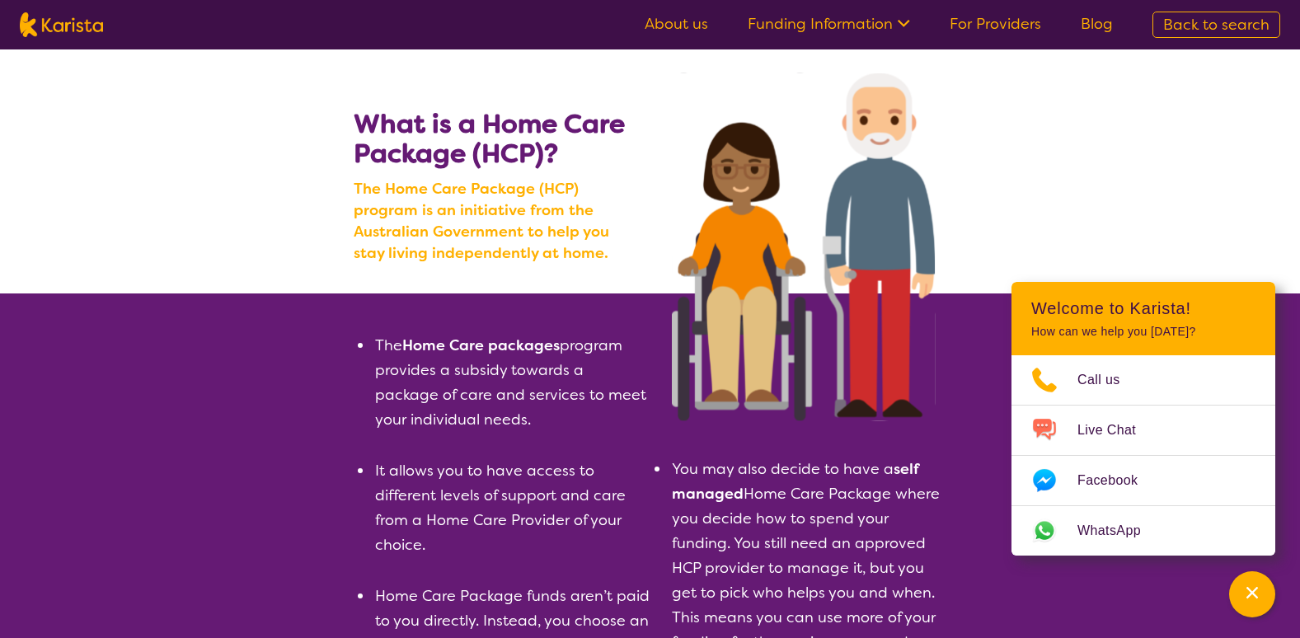 This screenshot has width=1300, height=638. Describe the element at coordinates (796, 482) in the screenshot. I see `b: self managed` at that location.